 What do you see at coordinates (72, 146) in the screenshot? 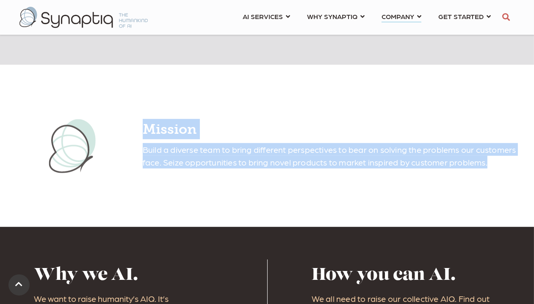
I see `img: symbol-2-11` at bounding box center [72, 146].